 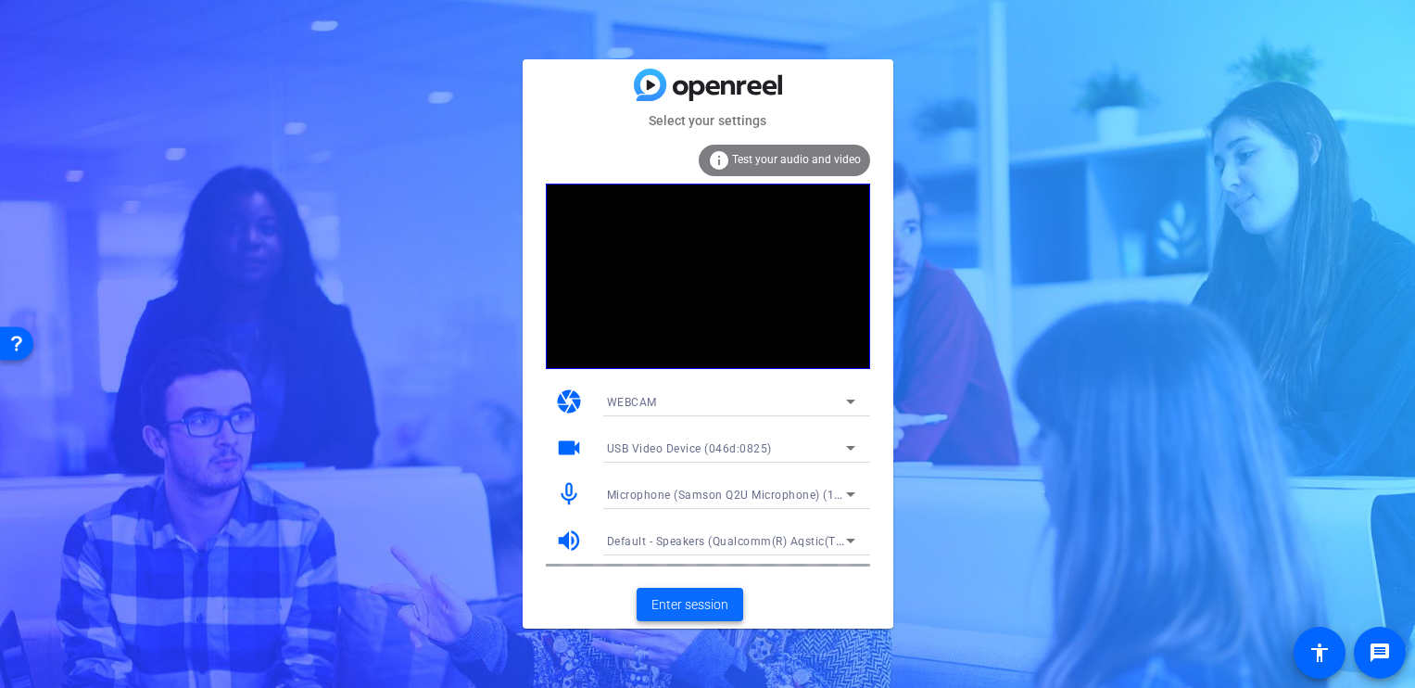 What do you see at coordinates (569, 448) in the screenshot?
I see `mat-icon: videocam` at bounding box center [569, 448].